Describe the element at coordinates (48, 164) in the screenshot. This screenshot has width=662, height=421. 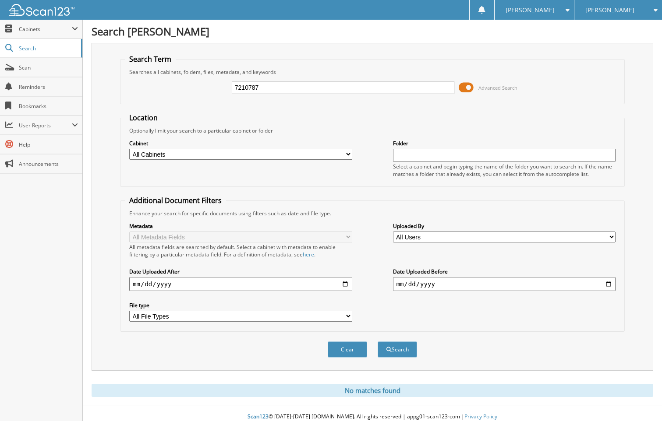
I see `span: Announcements` at that location.